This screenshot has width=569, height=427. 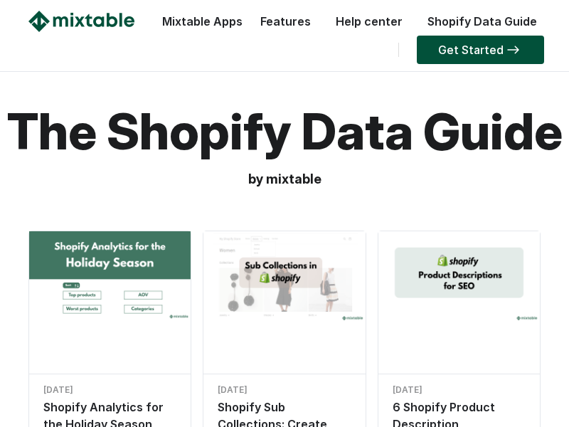 I want to click on img: Mixtable logo, so click(x=81, y=21).